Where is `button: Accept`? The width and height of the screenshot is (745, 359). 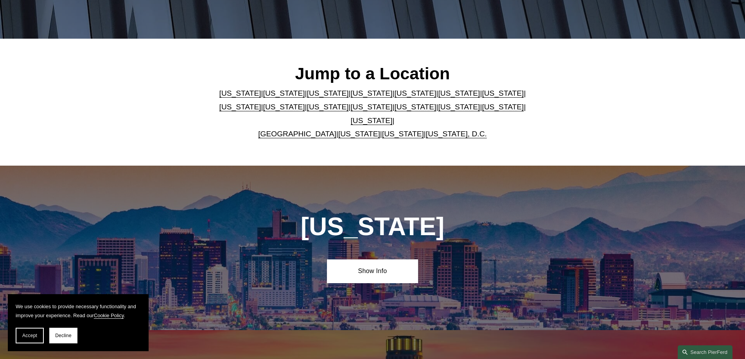
button: Accept is located at coordinates (30, 336).